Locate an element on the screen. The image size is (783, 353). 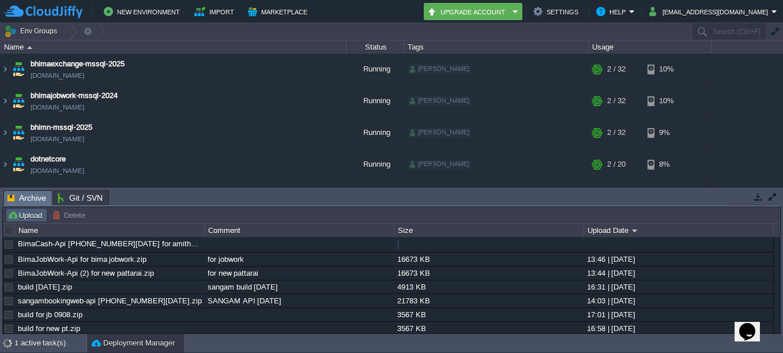
div: 21783 KB is located at coordinates (489, 301).